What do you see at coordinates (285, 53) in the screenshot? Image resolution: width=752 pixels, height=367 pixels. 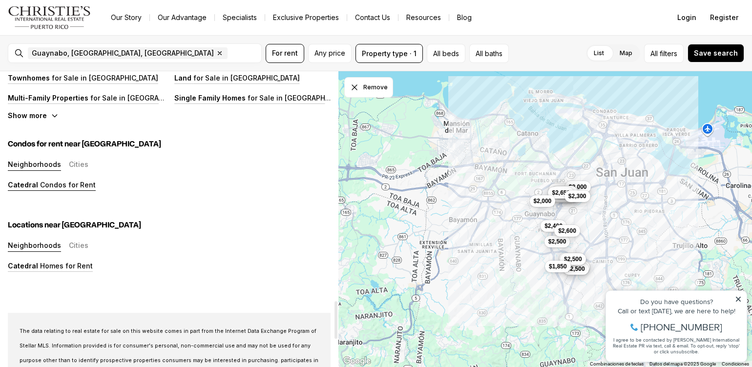 I see `span: For rent` at bounding box center [285, 53].